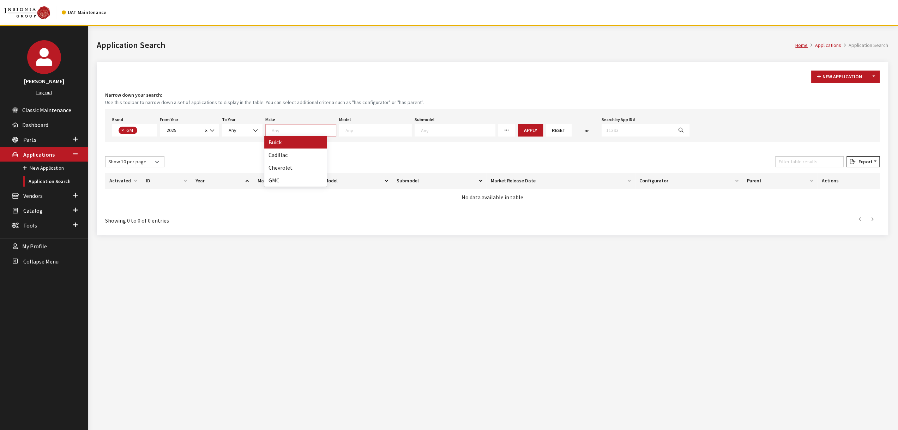 This screenshot has width=898, height=430. Describe the element at coordinates (637, 130) in the screenshot. I see `input: 11393` at that location.